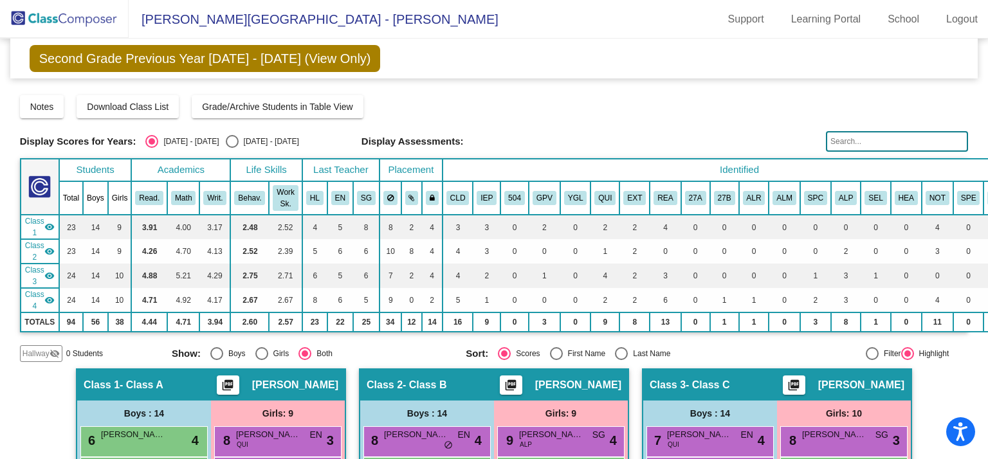  Describe the element at coordinates (40, 227) in the screenshot. I see `td: Katie Meier - Class A` at that location.